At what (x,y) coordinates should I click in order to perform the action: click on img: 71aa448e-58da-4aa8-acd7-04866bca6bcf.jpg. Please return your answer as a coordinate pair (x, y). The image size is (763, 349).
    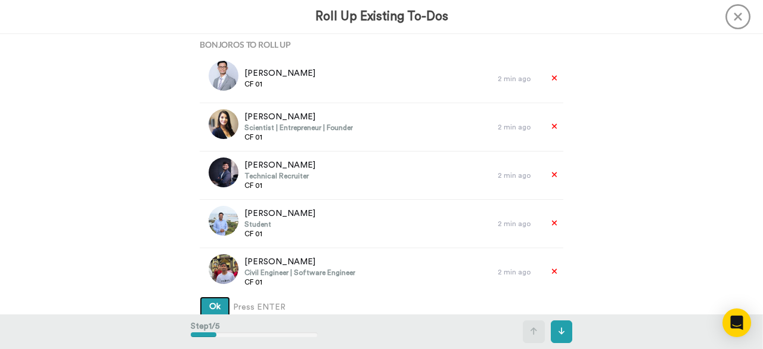
    Looking at the image, I should click on (223, 124).